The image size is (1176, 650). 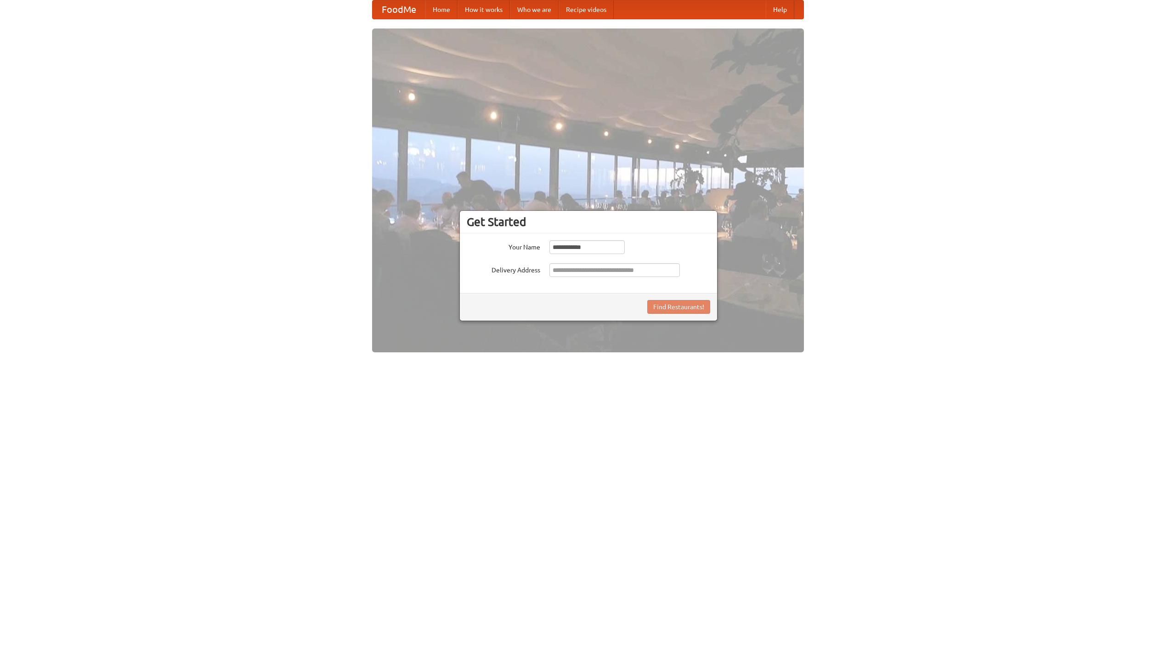 I want to click on a: Recipe videos, so click(x=586, y=10).